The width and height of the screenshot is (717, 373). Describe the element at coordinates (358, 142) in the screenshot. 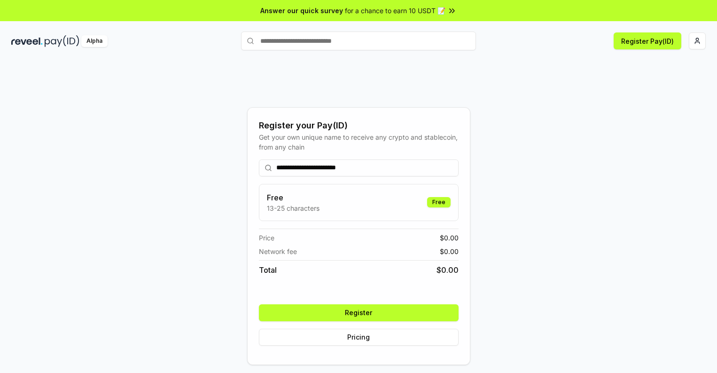

I see `div: Get your own unique name to receive any crypto and stablecoin, from any chain` at that location.